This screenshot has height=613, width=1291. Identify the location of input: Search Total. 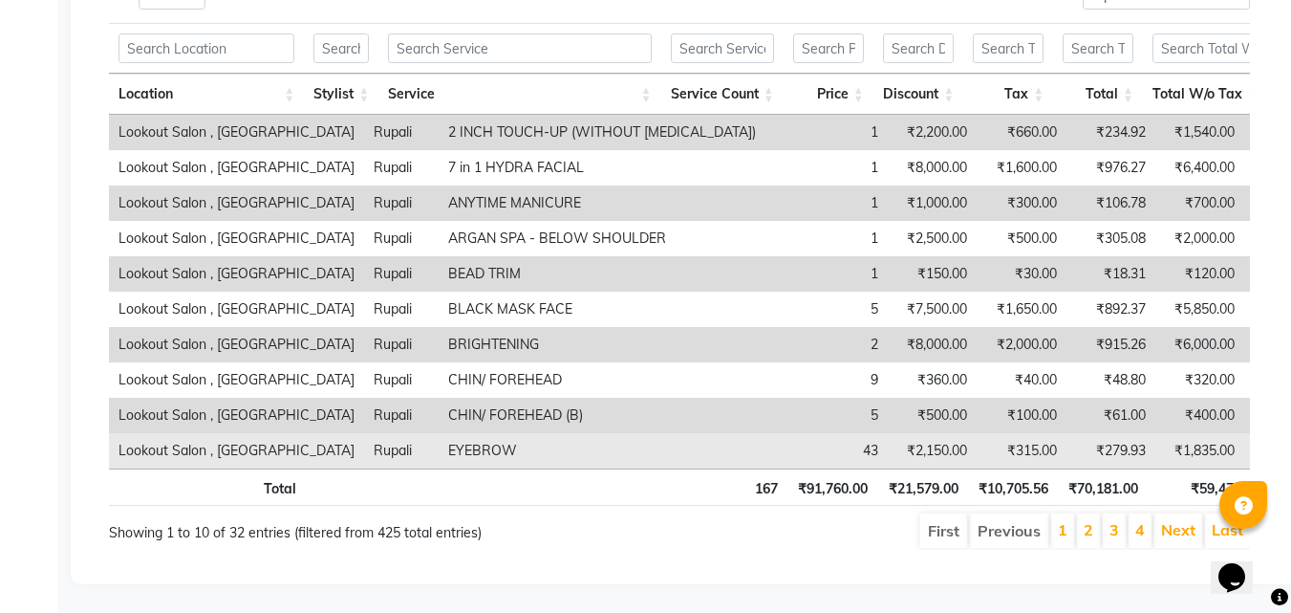
(1098, 48).